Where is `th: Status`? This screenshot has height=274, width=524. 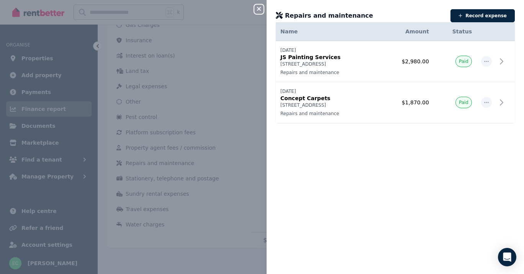 th: Status is located at coordinates (455, 31).